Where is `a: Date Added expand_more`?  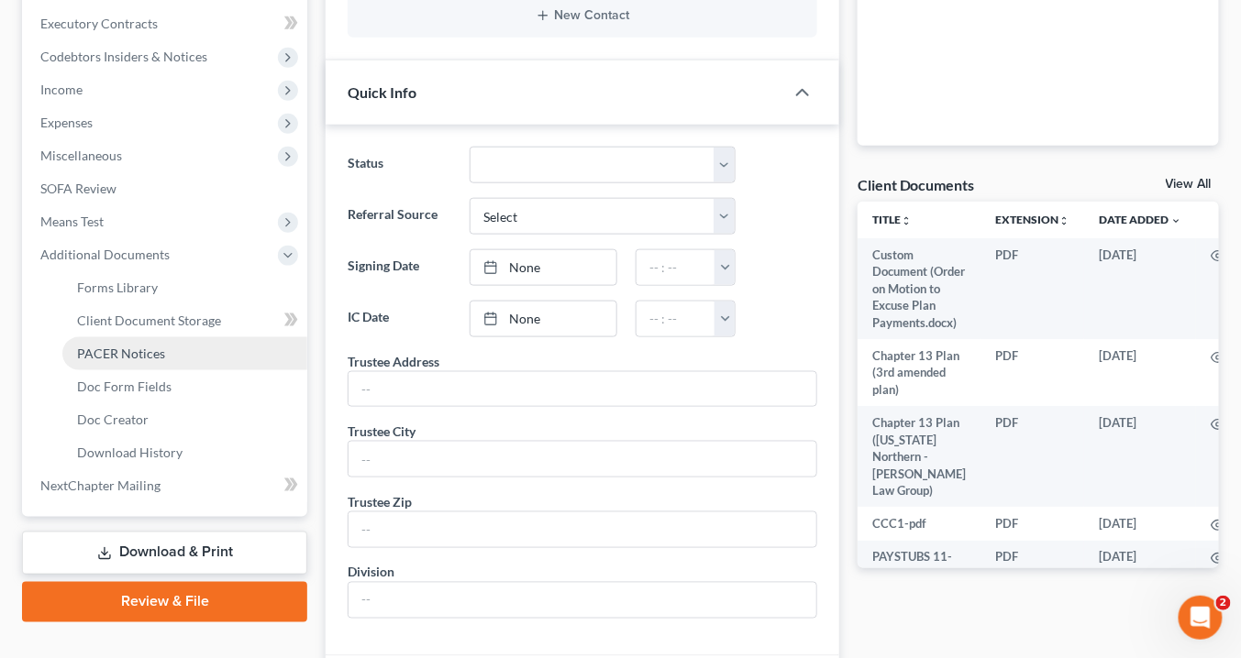 a: Date Added expand_more is located at coordinates (1140, 219).